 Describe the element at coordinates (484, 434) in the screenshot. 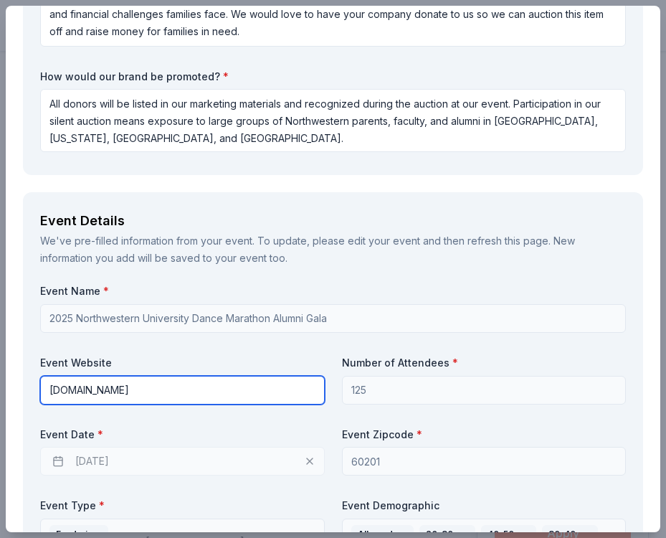

I see `label: Event Zipcode` at that location.